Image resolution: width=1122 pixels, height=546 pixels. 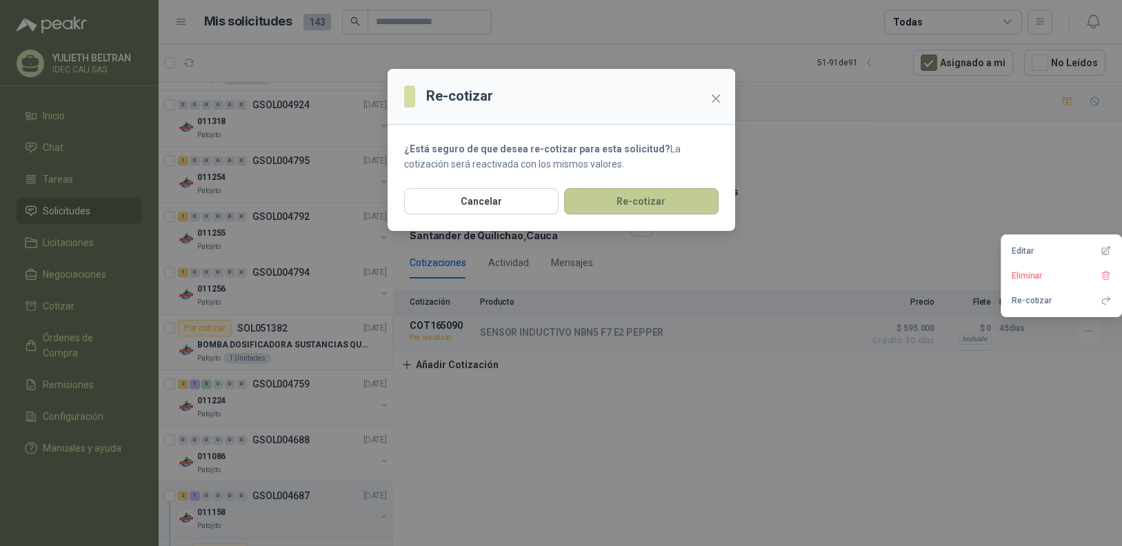 I want to click on h3: Re-cotizar, so click(x=459, y=96).